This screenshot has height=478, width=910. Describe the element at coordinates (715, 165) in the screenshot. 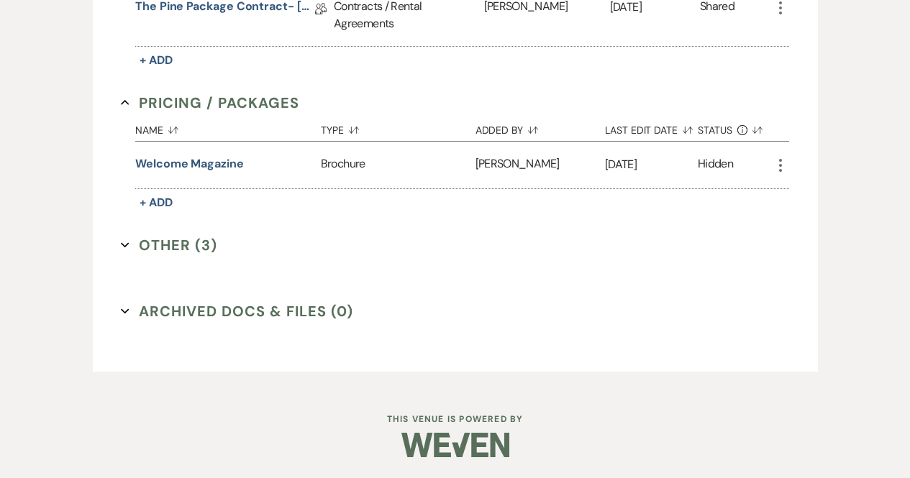

I see `div: Hidden` at that location.